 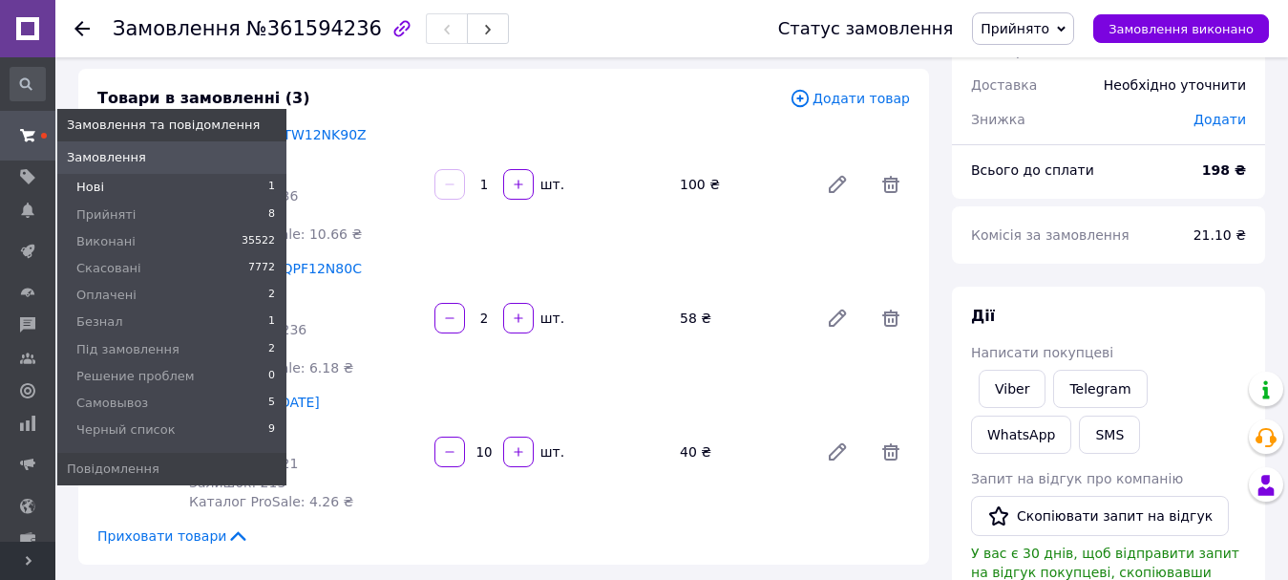 I want to click on span: Оплачені, so click(x=106, y=295).